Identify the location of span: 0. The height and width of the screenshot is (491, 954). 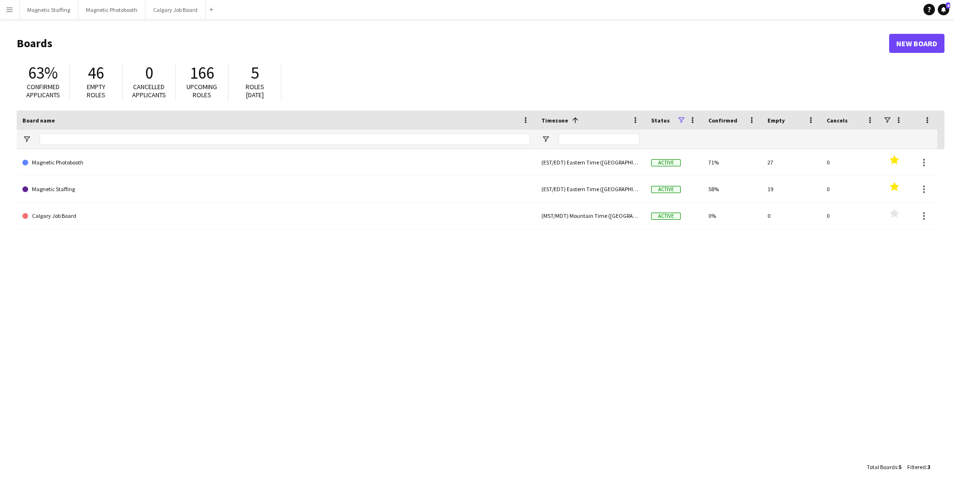
(149, 73).